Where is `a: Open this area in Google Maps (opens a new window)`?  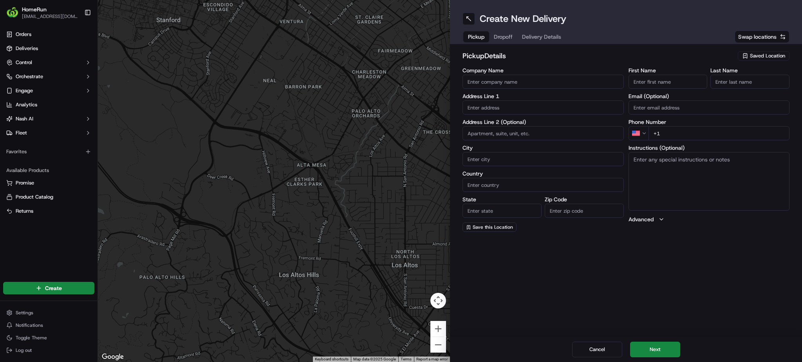 a: Open this area in Google Maps (opens a new window) is located at coordinates (113, 357).